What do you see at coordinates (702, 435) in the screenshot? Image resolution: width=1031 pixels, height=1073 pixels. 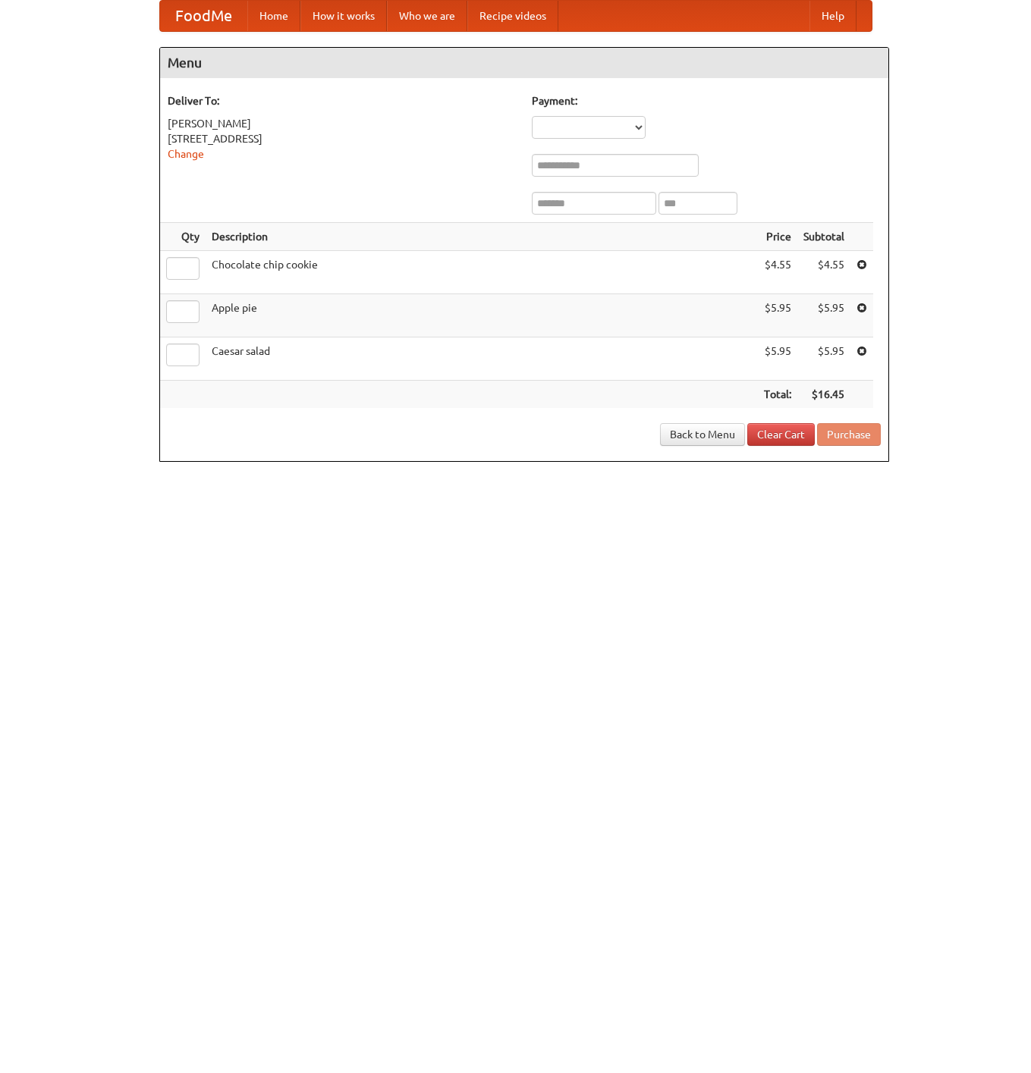 I see `a: Back to Menu` at bounding box center [702, 435].